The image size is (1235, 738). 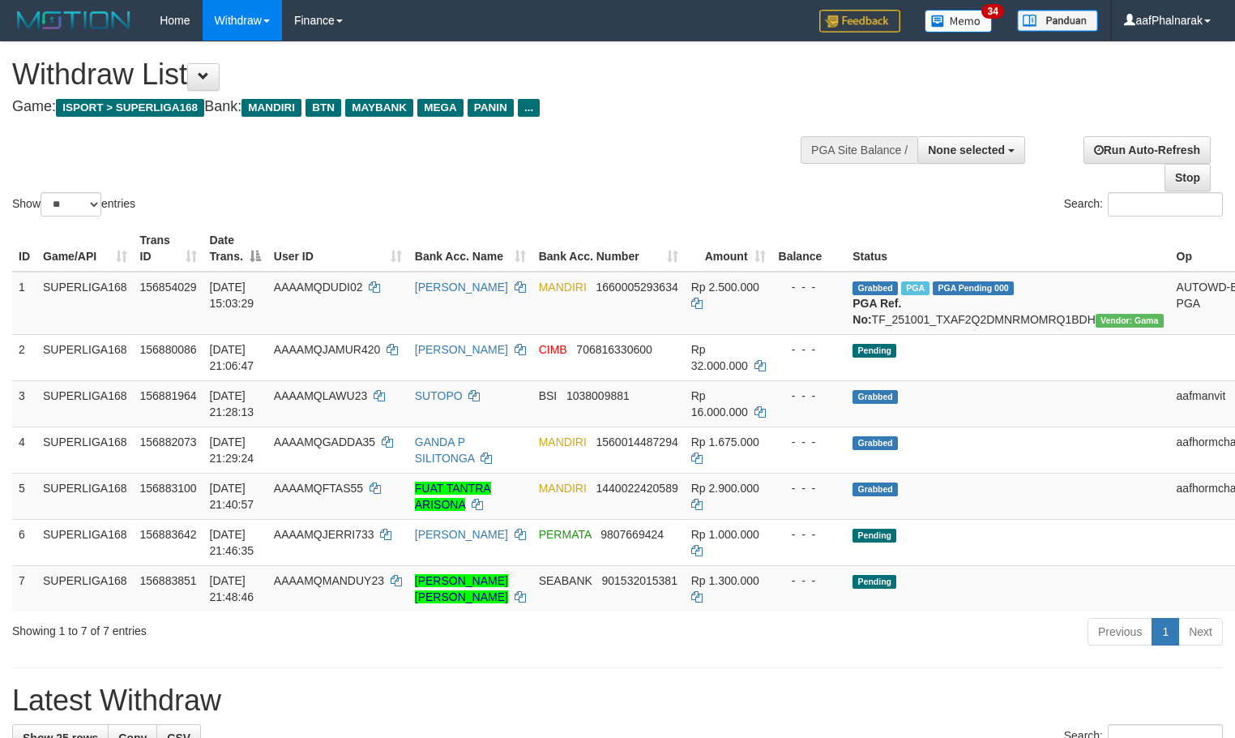 I want to click on th: Bank Acc. Name: activate to sort column ascending, so click(x=470, y=248).